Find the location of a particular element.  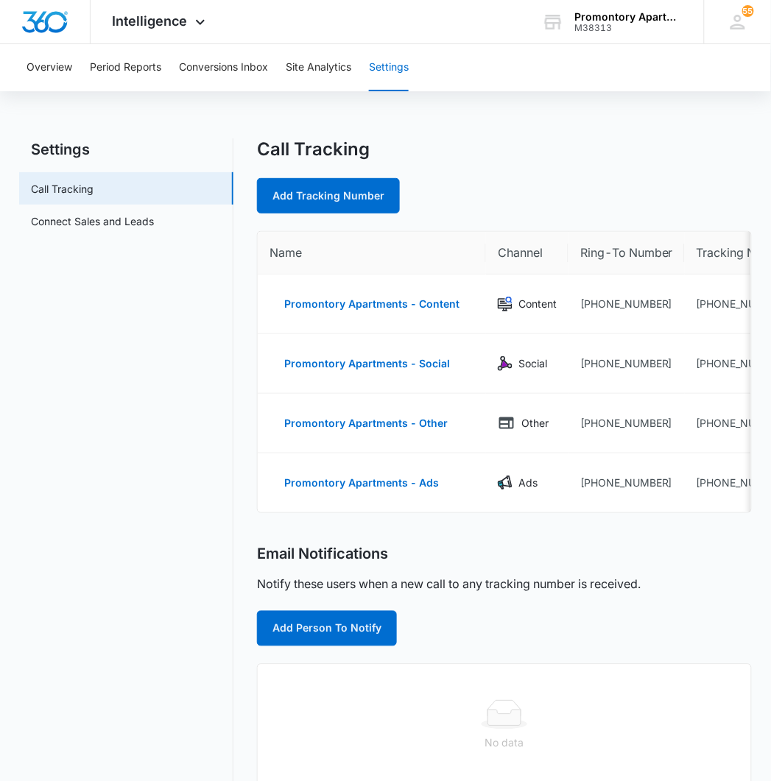

button: Promontory Apartments - Ads is located at coordinates (361, 483).